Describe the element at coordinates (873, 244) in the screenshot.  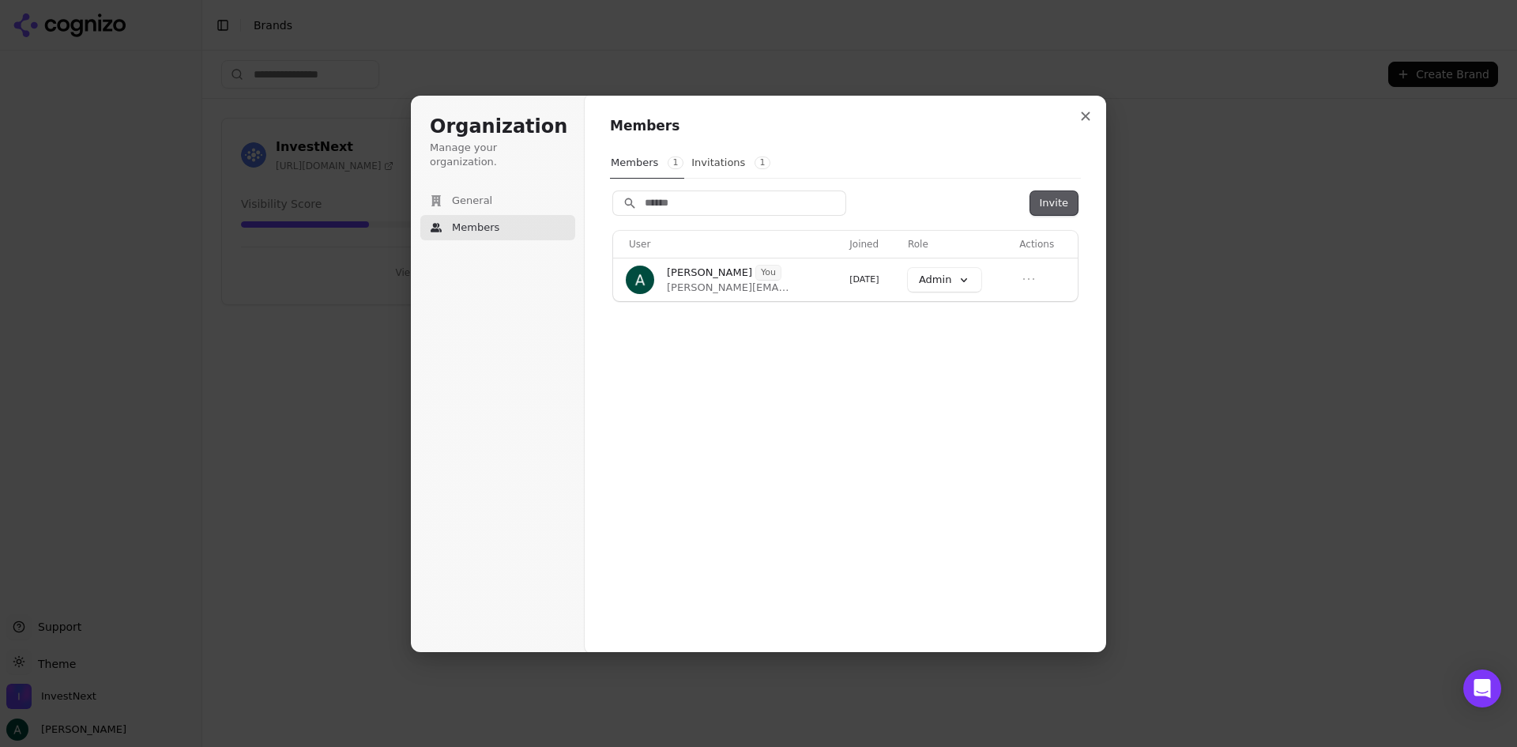
I see `th: Joined` at that location.